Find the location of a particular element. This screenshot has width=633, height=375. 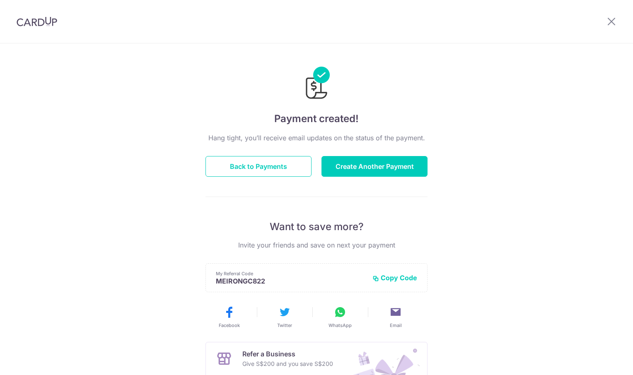

p: MEIRONGC822 is located at coordinates (291, 281).